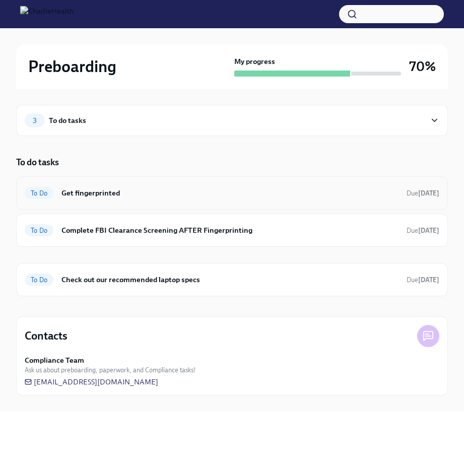 This screenshot has height=463, width=464. I want to click on strong: Compliance Team, so click(54, 360).